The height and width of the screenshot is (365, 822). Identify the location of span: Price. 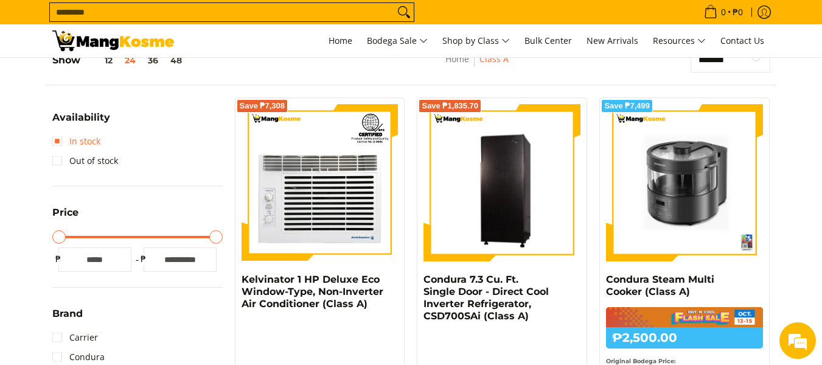
(65, 212).